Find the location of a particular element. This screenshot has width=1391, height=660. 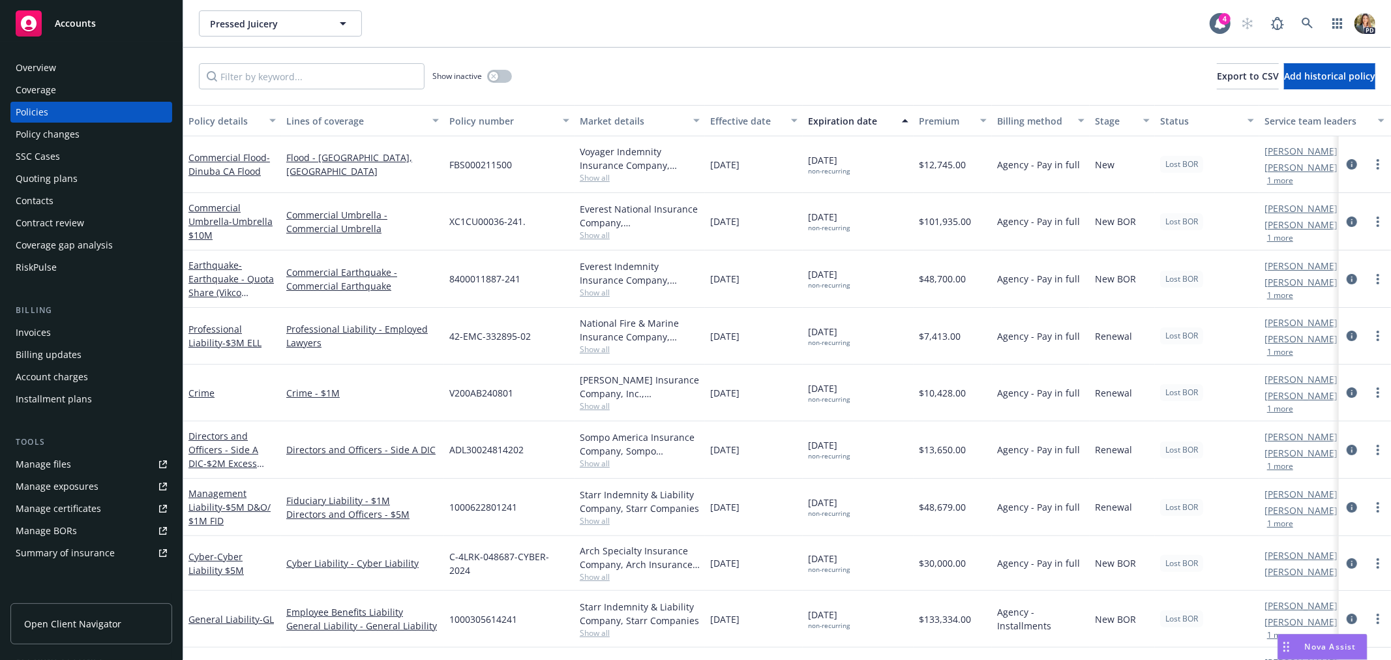

div: Drag to move is located at coordinates (1286, 647).